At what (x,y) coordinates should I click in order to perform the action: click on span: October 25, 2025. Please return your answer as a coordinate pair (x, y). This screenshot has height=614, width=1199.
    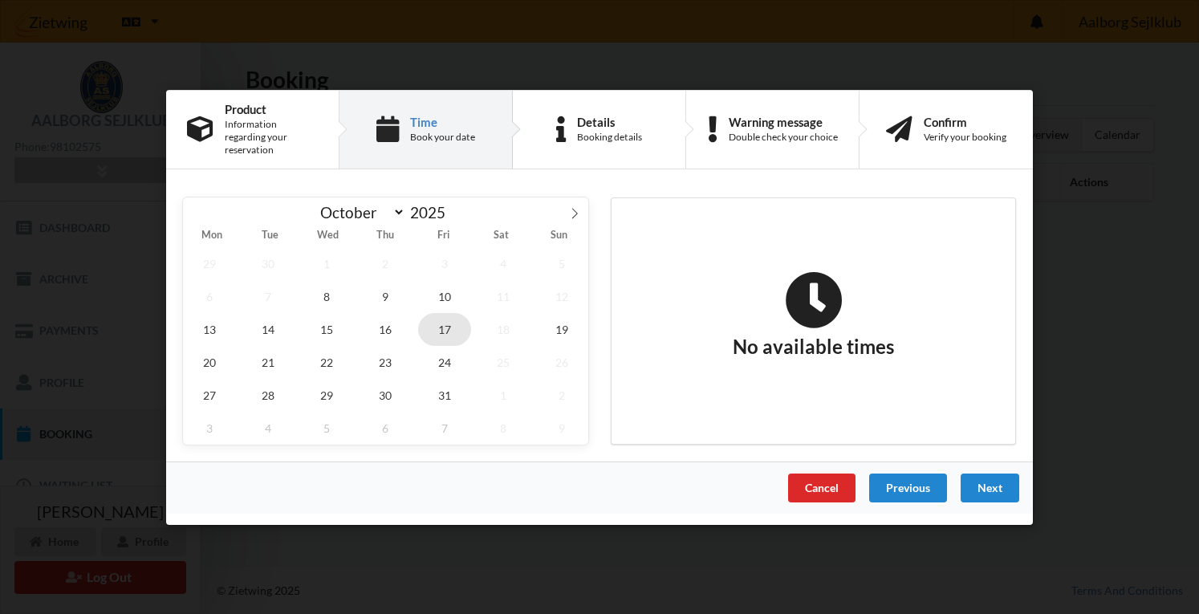
    Looking at the image, I should click on (503, 361).